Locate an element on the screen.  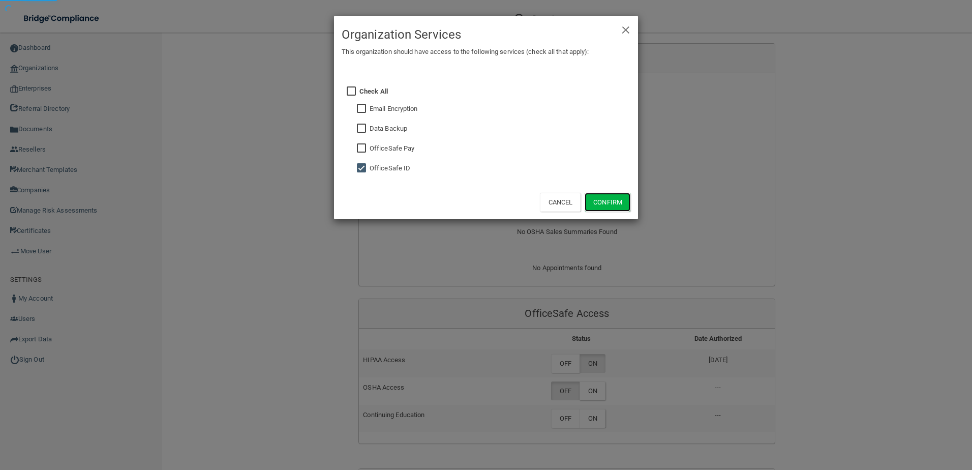
button: Cancel is located at coordinates (560, 202).